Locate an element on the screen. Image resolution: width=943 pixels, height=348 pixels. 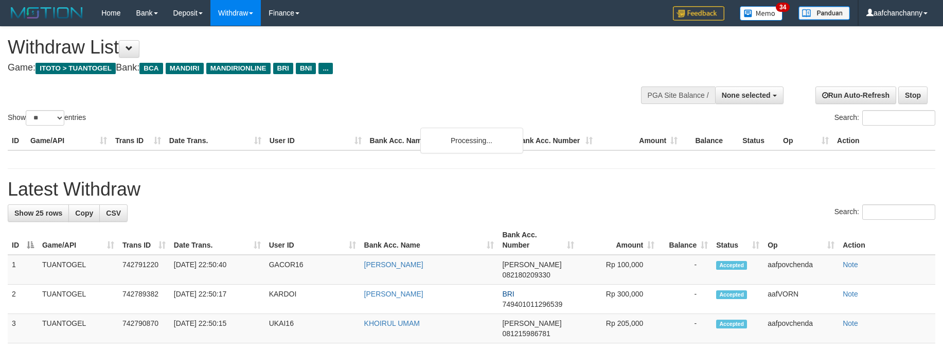
th: Trans ID: activate to sort column ascending is located at coordinates (144, 240).